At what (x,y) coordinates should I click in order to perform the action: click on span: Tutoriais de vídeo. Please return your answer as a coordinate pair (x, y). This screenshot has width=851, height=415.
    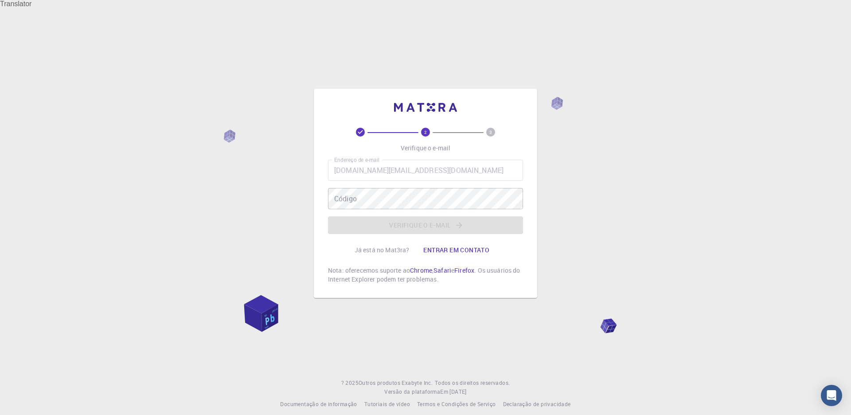
    Looking at the image, I should click on (387, 404).